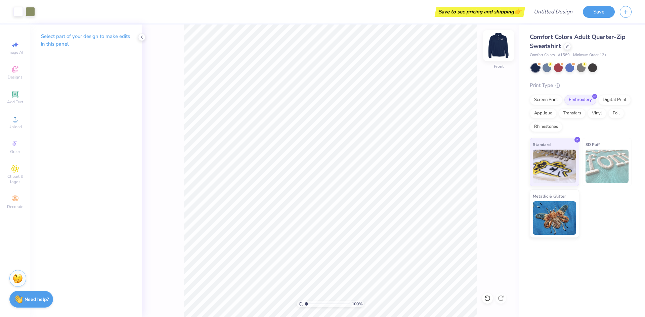 This screenshot has width=645, height=317. I want to click on div: Vinyl, so click(597, 114).